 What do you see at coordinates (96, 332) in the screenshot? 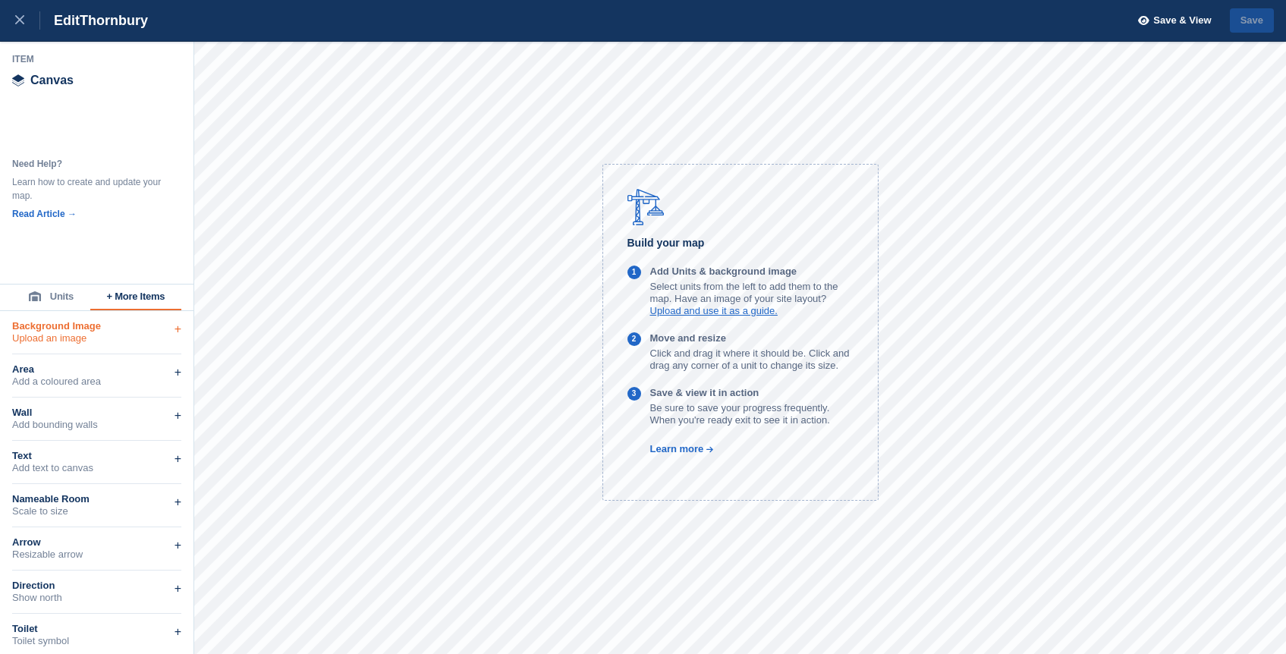
I see `div: Background ImageUpload an image+` at bounding box center [96, 332].